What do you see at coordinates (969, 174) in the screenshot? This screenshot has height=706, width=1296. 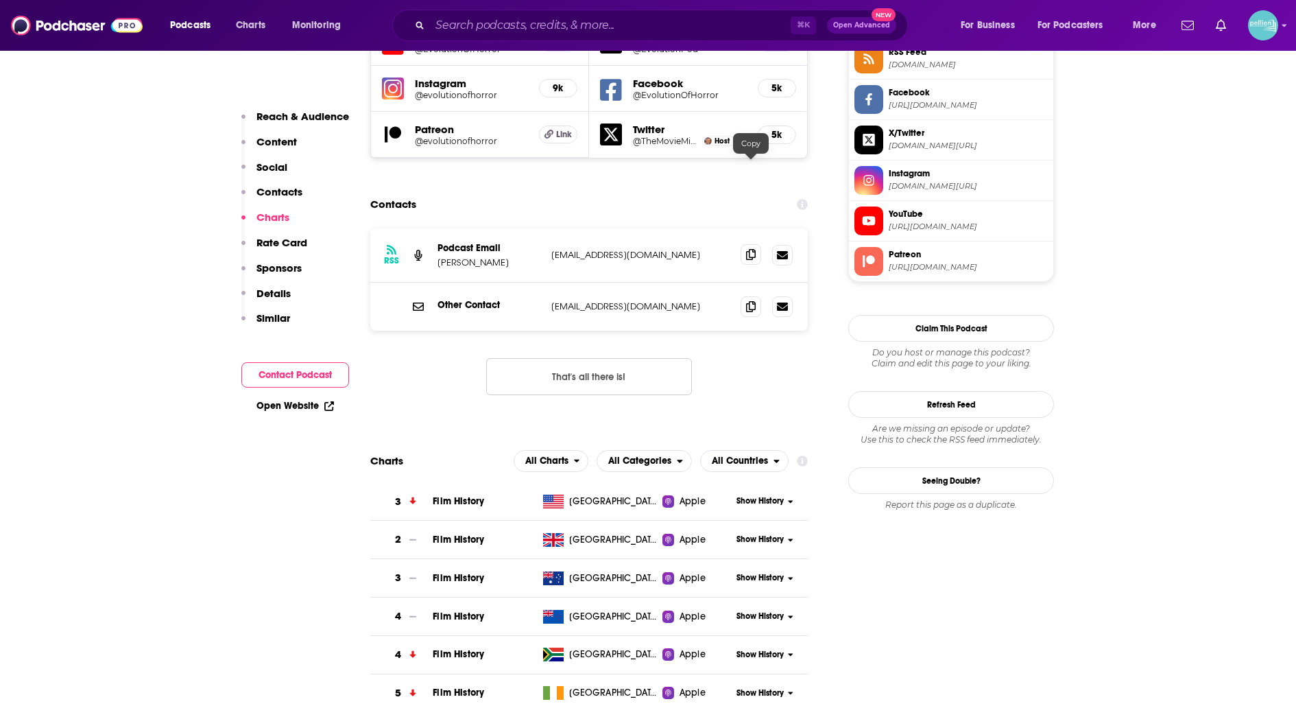 I see `span: Instagram` at bounding box center [969, 174].